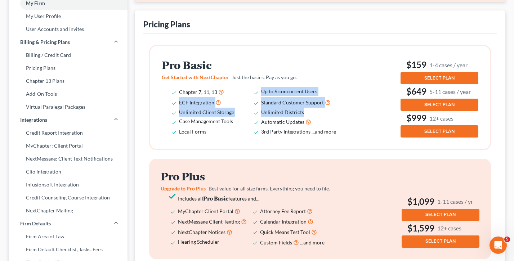 This screenshot has height=261, width=514. What do you see at coordinates (167, 24) in the screenshot?
I see `div: Pricing Plans` at bounding box center [167, 24].